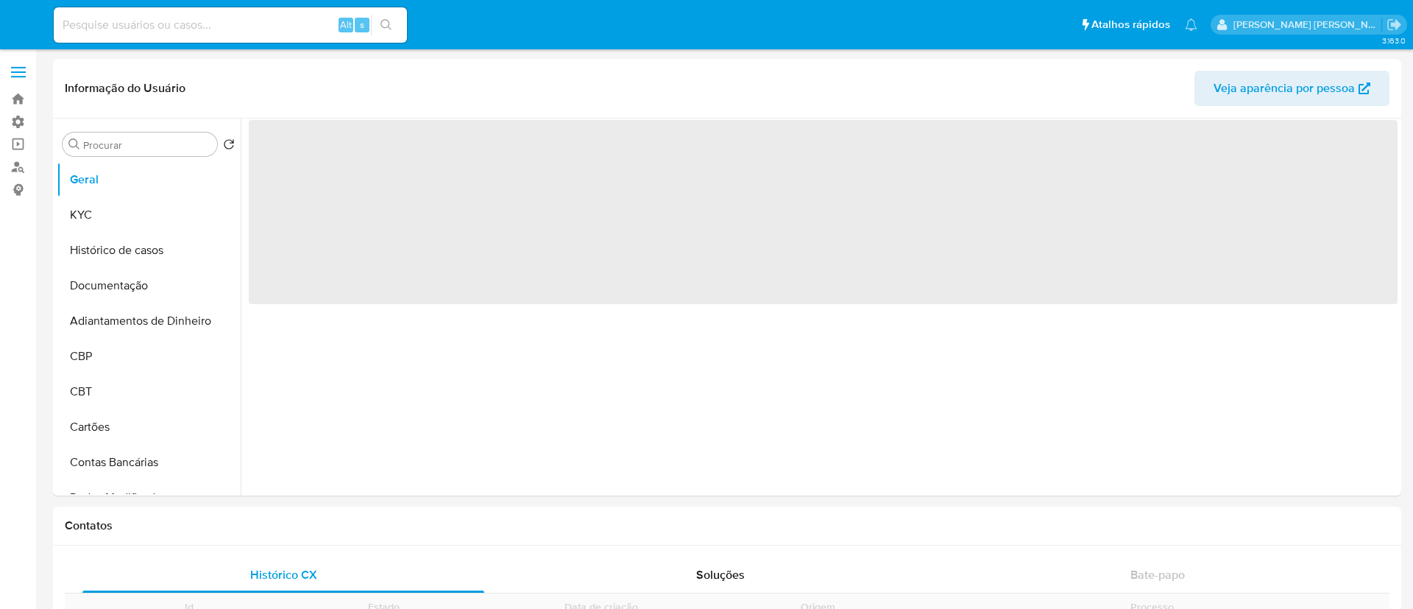  Describe the element at coordinates (74, 144) in the screenshot. I see `button: Procurar` at that location.